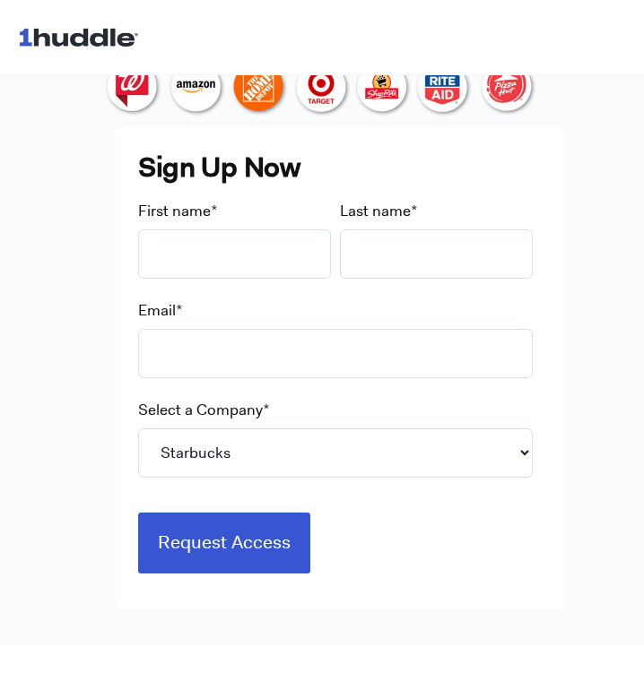  Describe the element at coordinates (157, 310) in the screenshot. I see `span: Email` at that location.